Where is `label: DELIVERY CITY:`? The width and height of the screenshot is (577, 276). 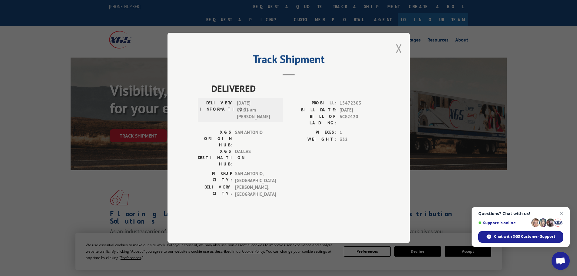
label: DELIVERY CITY: is located at coordinates (215, 191).